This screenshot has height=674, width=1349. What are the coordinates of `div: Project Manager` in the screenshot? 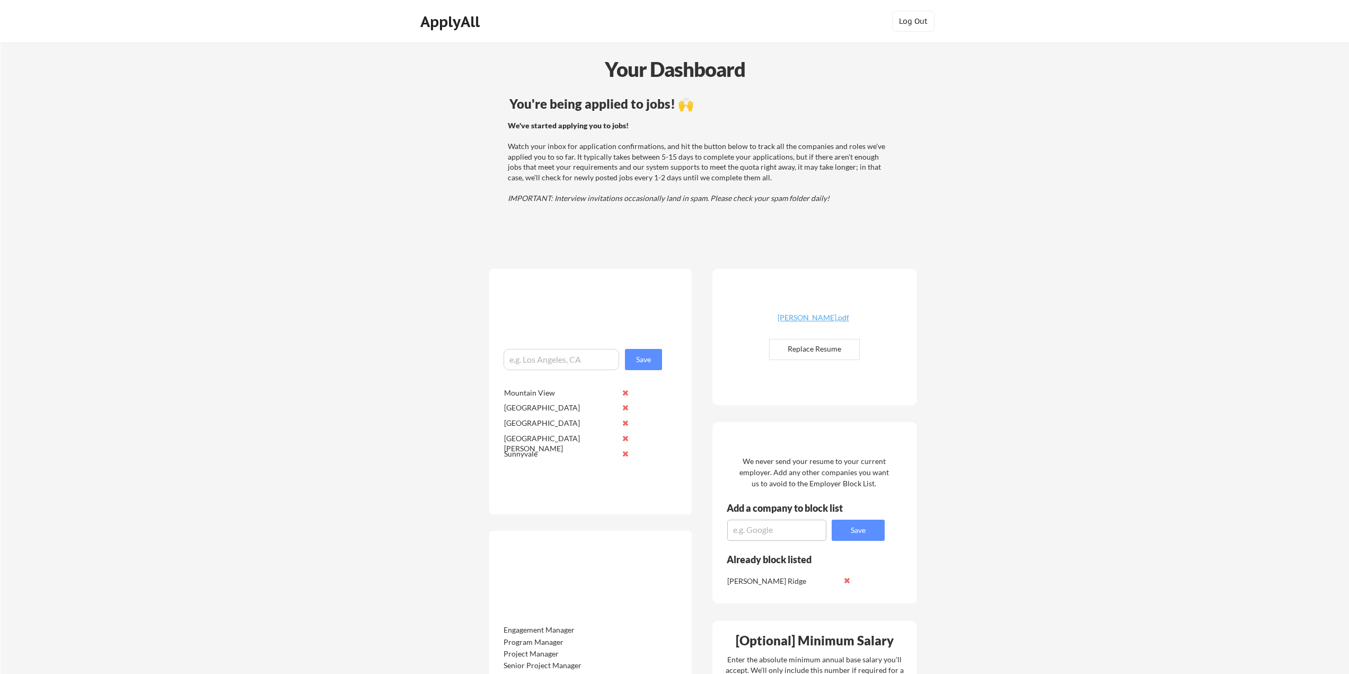 It's located at (559, 653).